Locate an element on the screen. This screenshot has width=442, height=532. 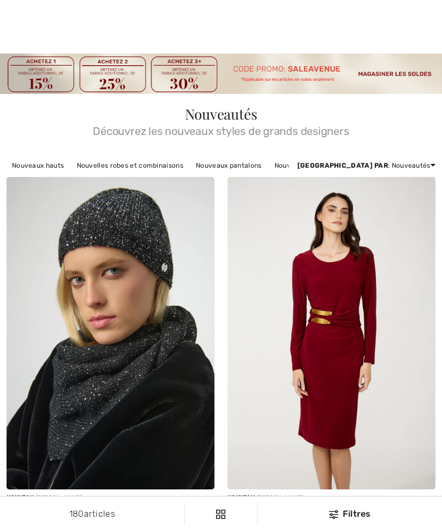
span: 180 is located at coordinates (76, 513).